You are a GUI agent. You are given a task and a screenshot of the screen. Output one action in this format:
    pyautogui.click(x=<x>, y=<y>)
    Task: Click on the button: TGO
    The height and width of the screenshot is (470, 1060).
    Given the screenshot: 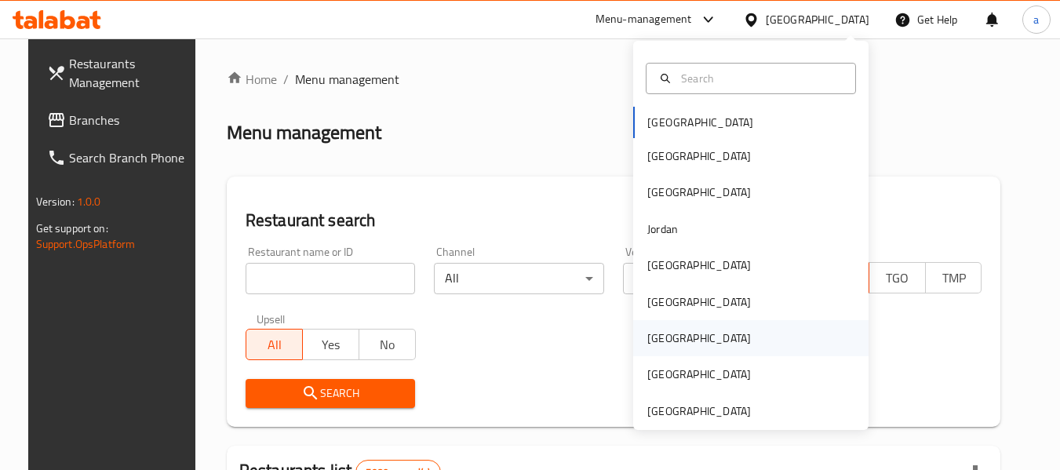 What is the action you would take?
    pyautogui.click(x=897, y=278)
    